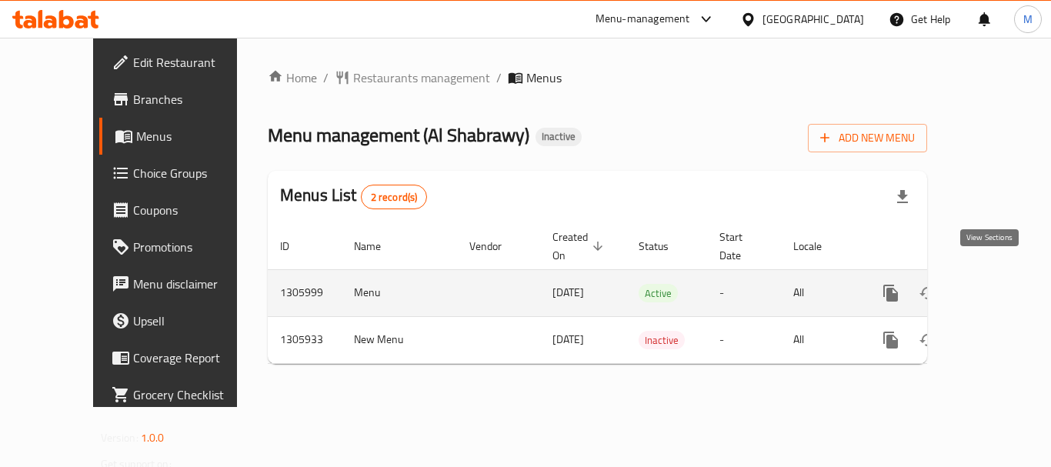 The image size is (1051, 467). What do you see at coordinates (422, 78) in the screenshot?
I see `span: Restaurants management` at bounding box center [422, 78].